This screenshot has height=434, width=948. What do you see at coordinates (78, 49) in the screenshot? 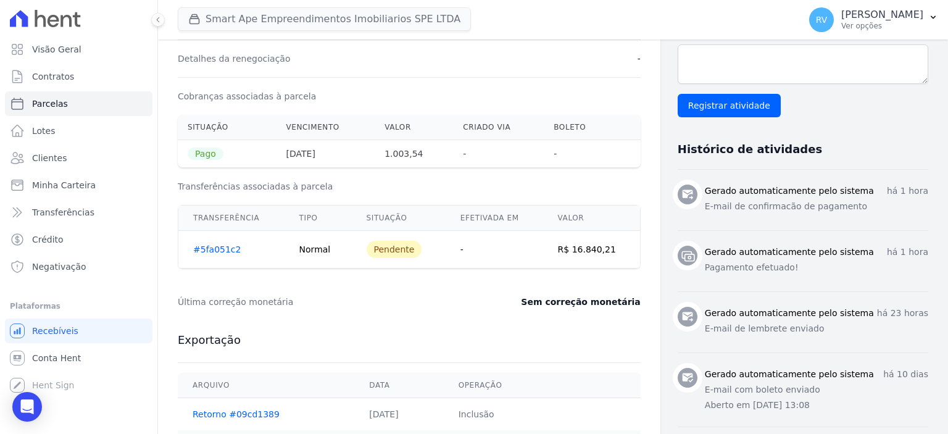
I see `a: Visão Geral` at bounding box center [78, 49].